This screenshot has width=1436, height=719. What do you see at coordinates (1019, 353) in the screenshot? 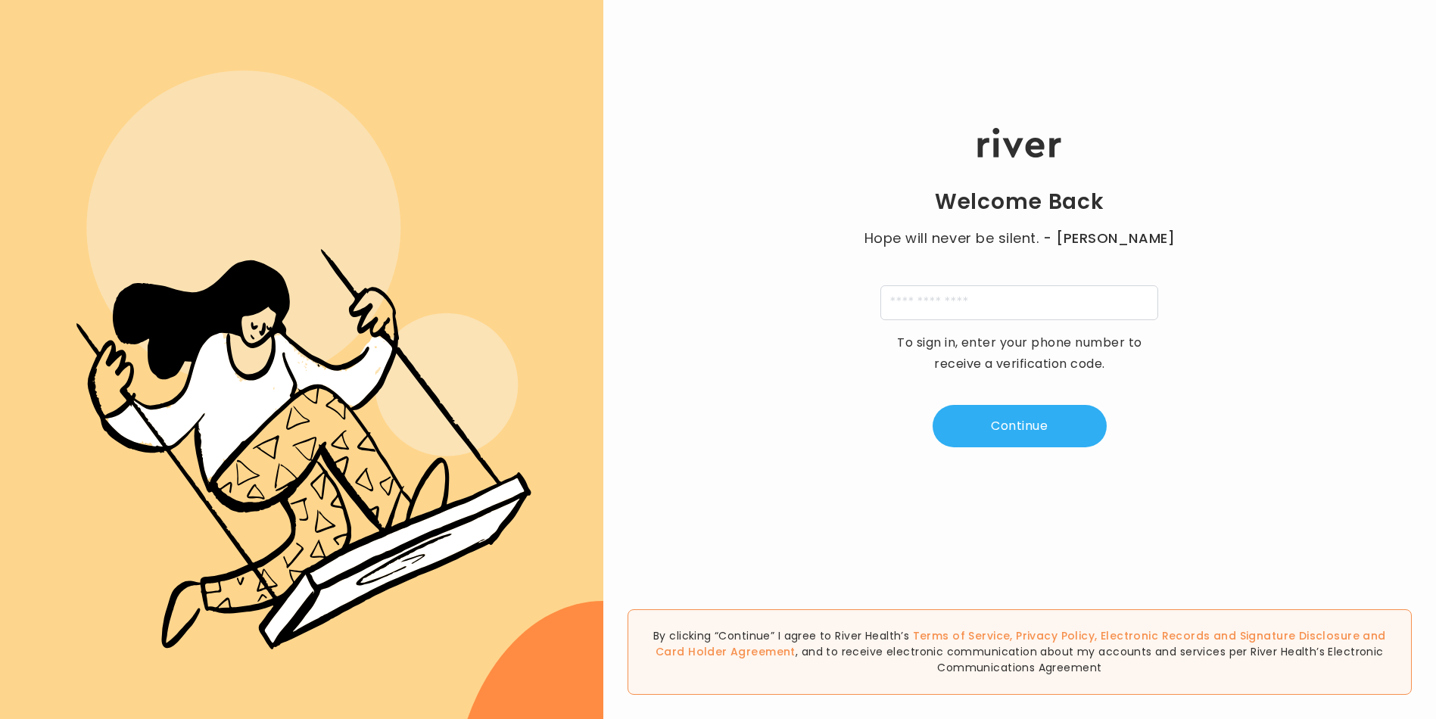
I see `p: To sign in, enter your phone number to receive a verification code.` at bounding box center [1019, 353].